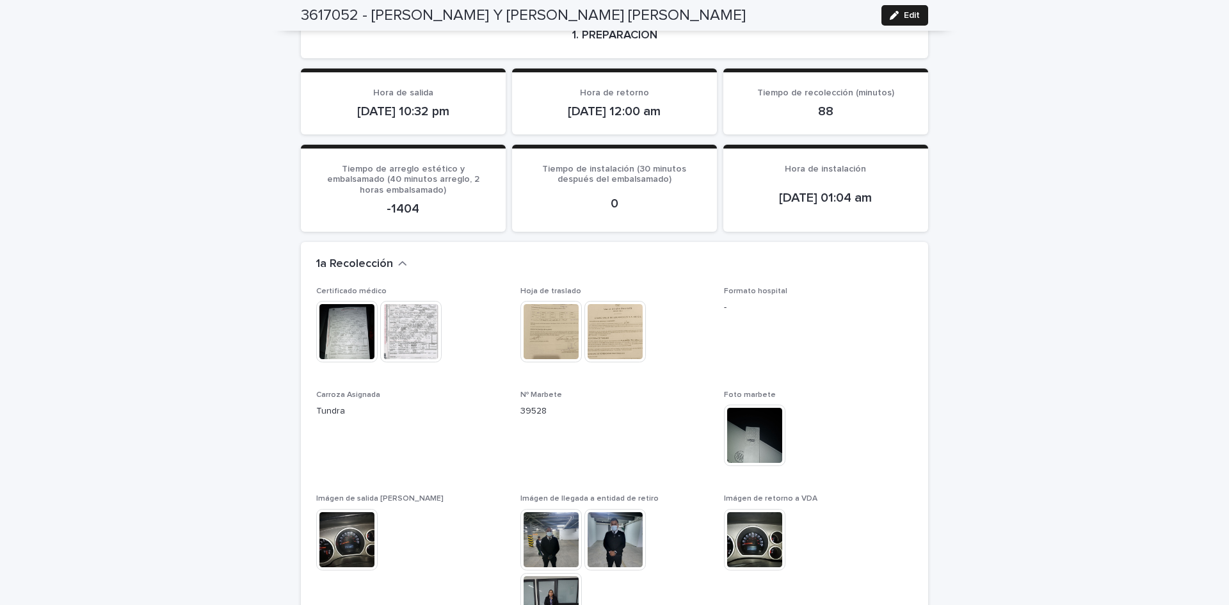 The width and height of the screenshot is (1229, 605). What do you see at coordinates (826, 111) in the screenshot?
I see `p: 88` at bounding box center [826, 111].